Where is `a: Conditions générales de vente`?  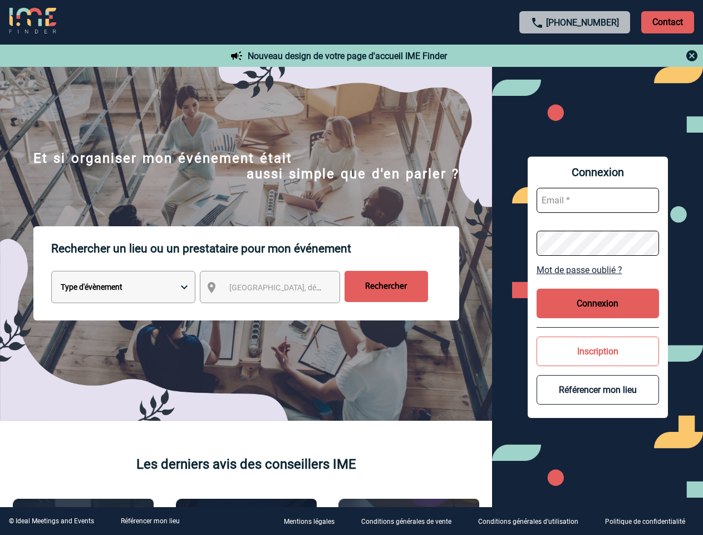
a: Conditions générales de vente is located at coordinates (411, 521).